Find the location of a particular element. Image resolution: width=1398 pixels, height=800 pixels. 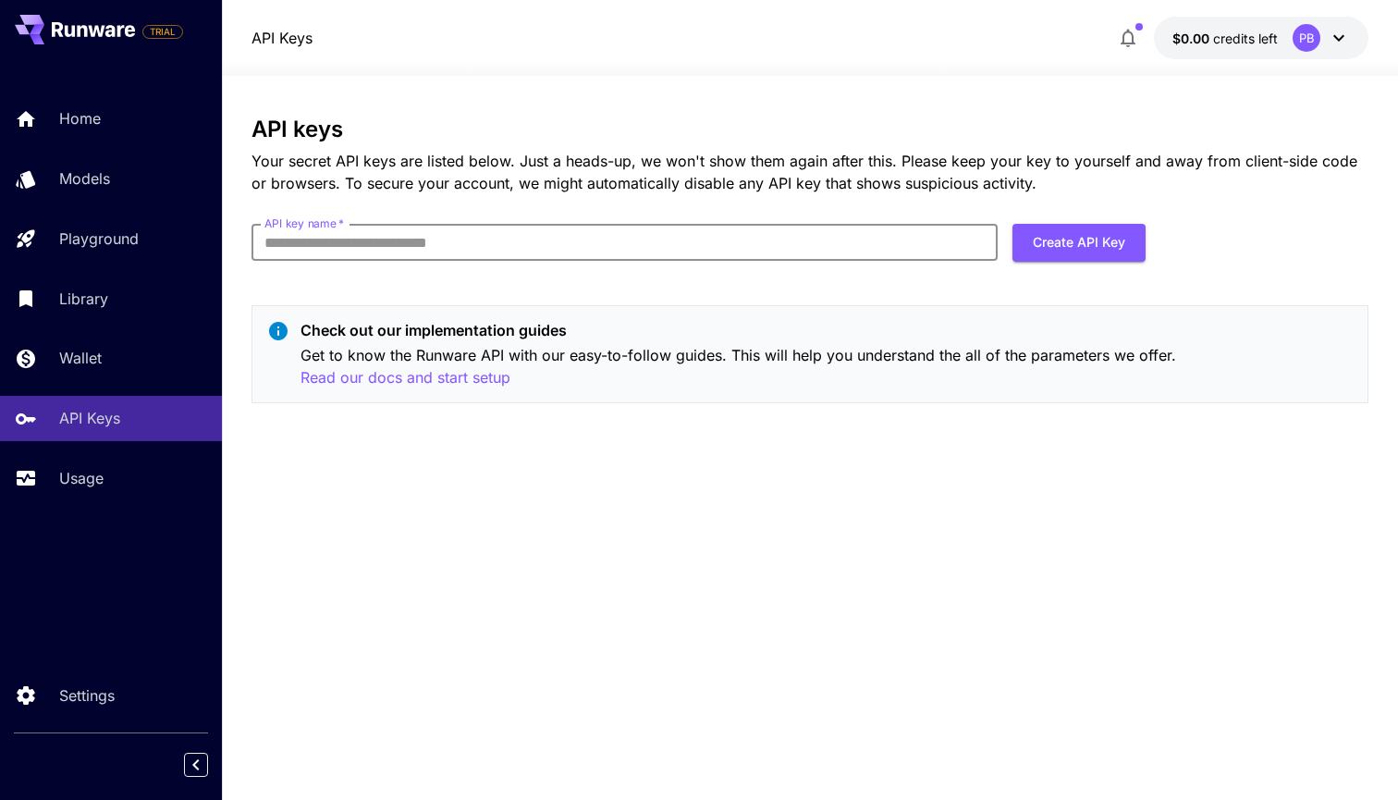

div: Collapse sidebar is located at coordinates (210, 765).